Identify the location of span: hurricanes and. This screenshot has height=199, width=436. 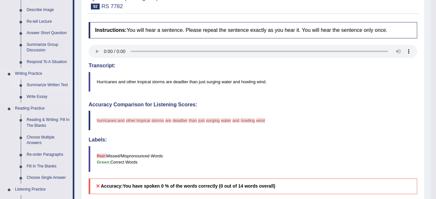
(111, 120).